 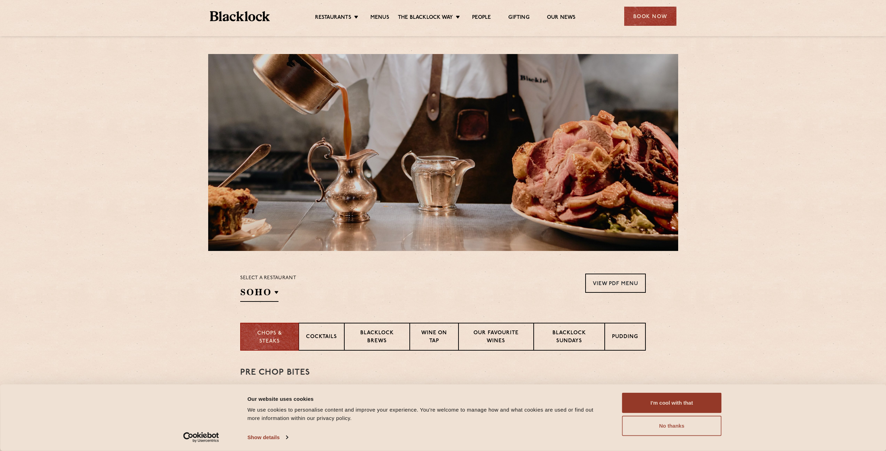 What do you see at coordinates (377, 337) in the screenshot?
I see `p: Blacklock Brews` at bounding box center [377, 337].